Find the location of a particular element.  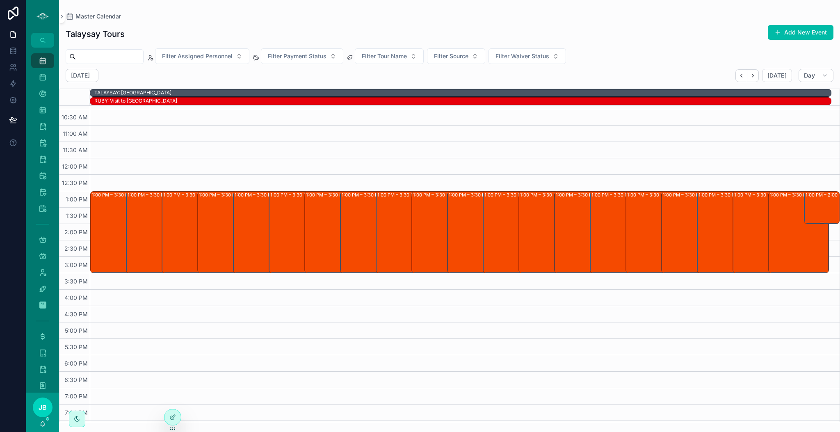

span: 6:00 PM is located at coordinates (76, 363).